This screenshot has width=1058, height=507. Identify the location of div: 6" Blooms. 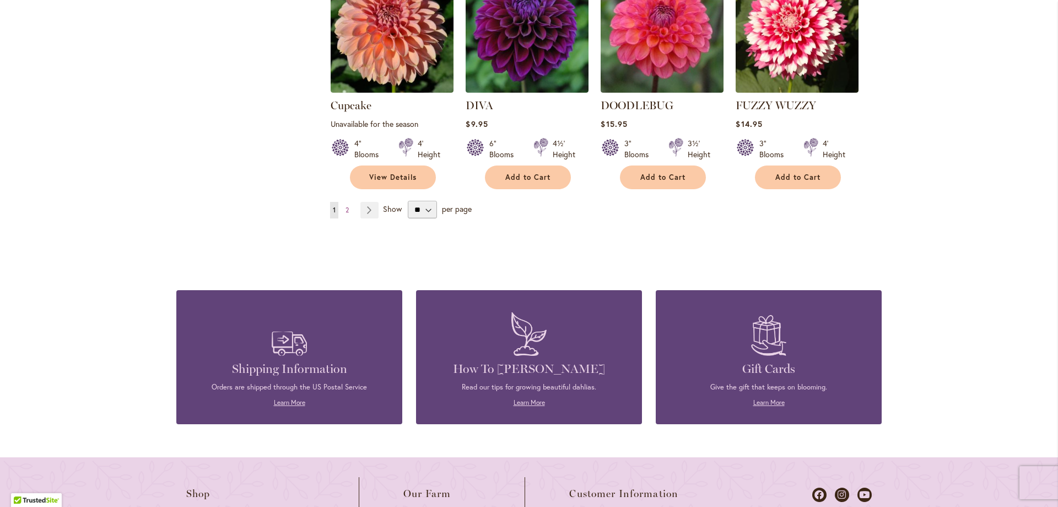
(505, 149).